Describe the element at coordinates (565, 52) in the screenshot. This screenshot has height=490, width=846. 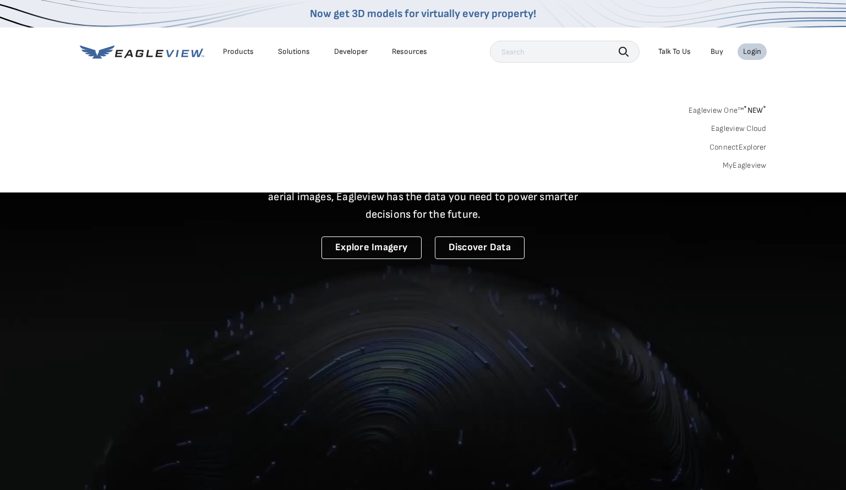
I see `input: Search` at that location.